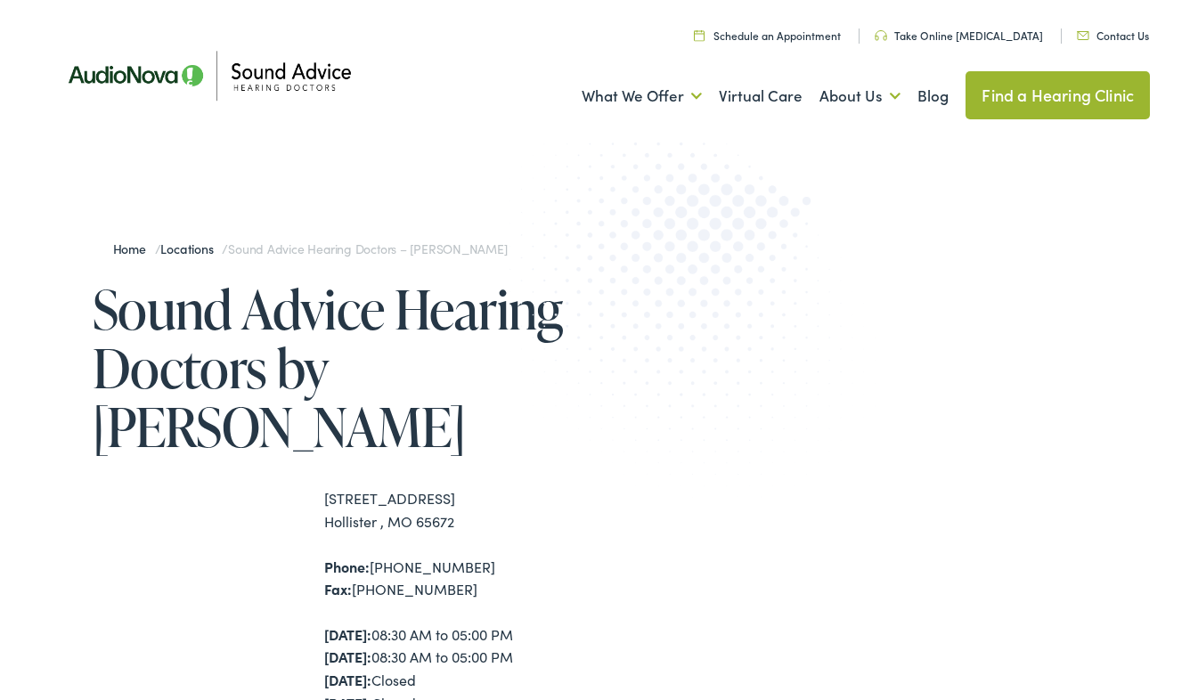 This screenshot has height=700, width=1198. What do you see at coordinates (859, 96) in the screenshot?
I see `a: About Us` at bounding box center [859, 96].